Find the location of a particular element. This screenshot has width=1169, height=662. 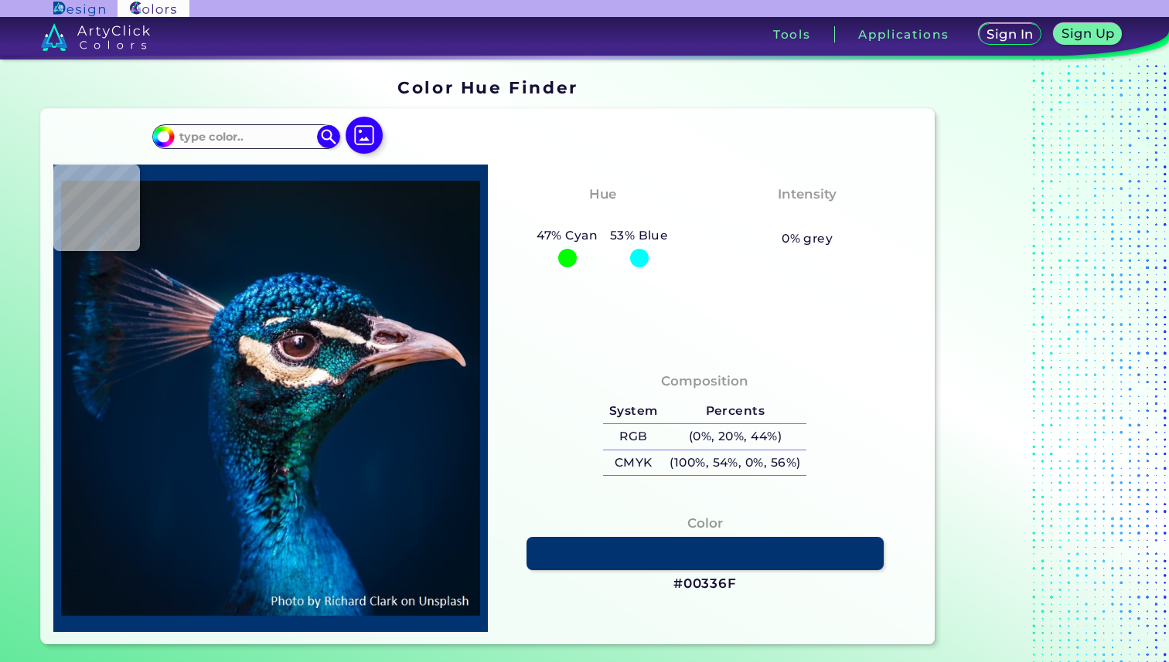

img: img_pavlin.jpg is located at coordinates (271, 399).